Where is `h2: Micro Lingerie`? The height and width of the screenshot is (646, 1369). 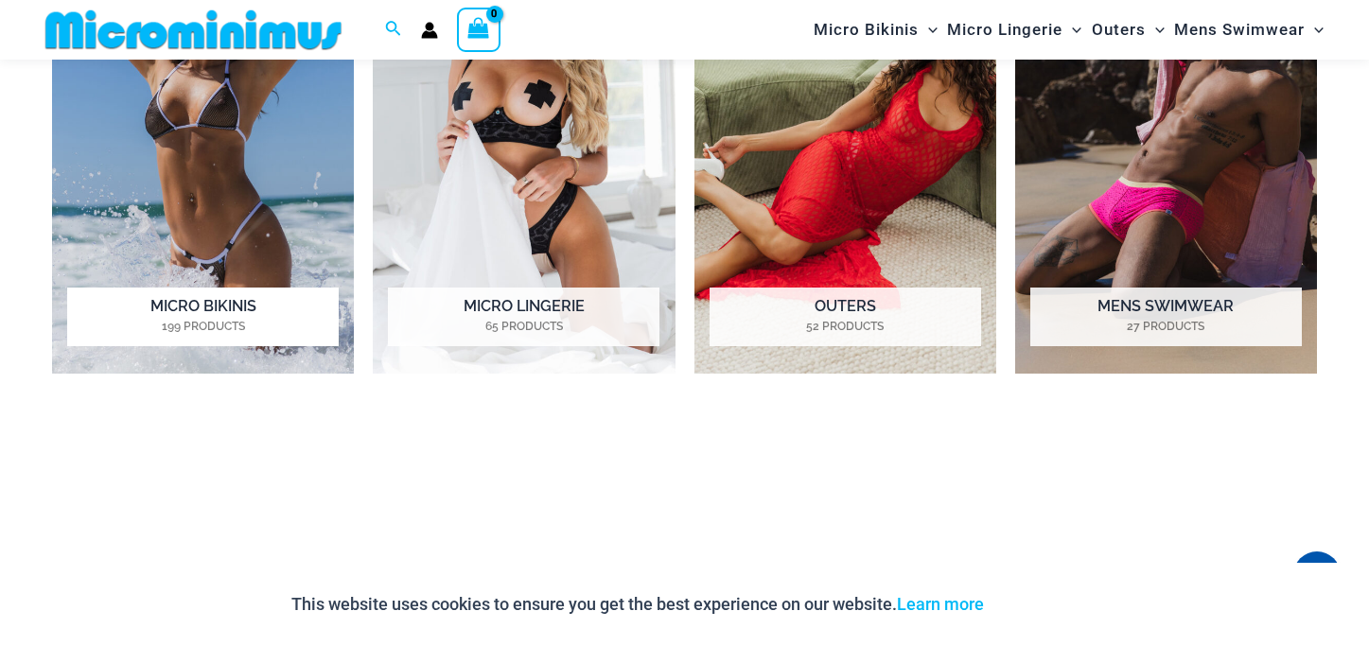 h2: Micro Lingerie is located at coordinates (523, 317).